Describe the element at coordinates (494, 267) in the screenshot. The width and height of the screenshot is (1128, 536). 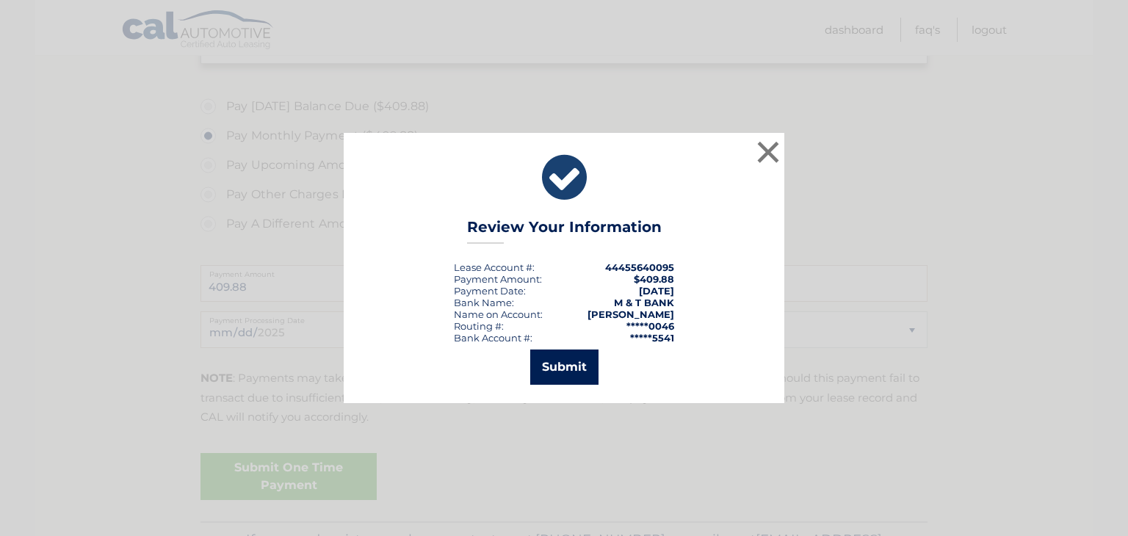
I see `div: Lease Account #:` at that location.